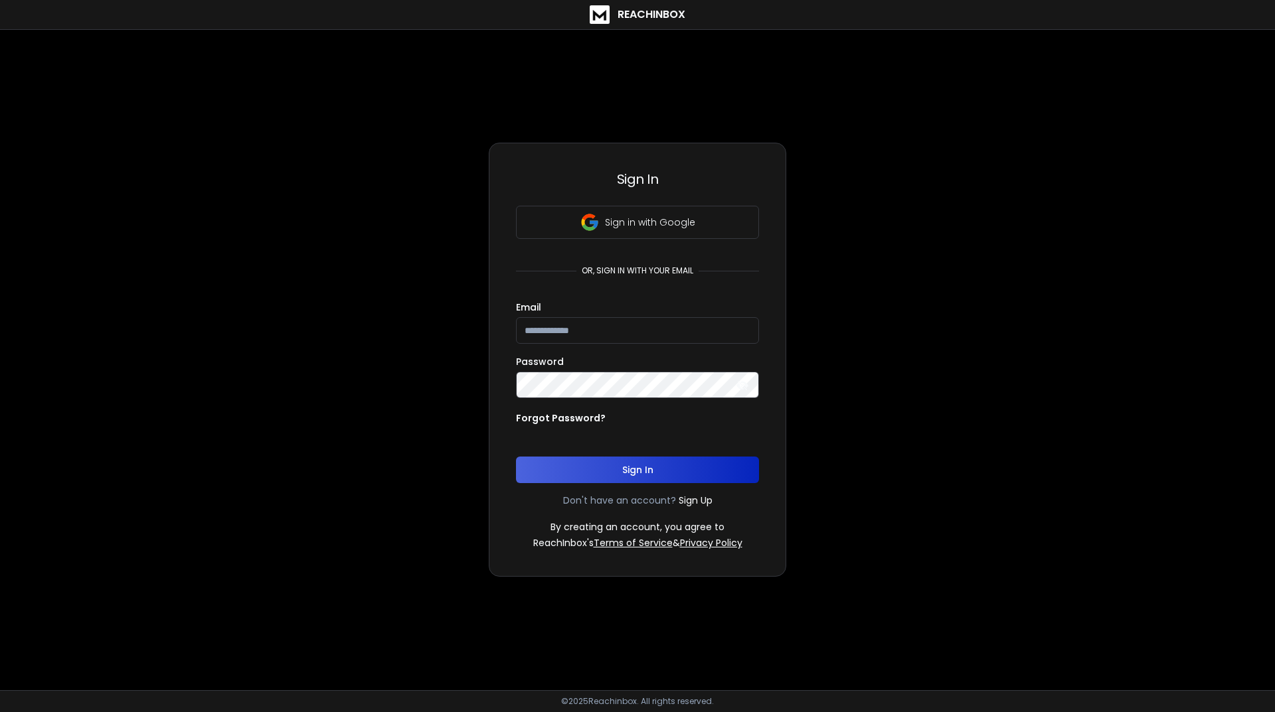 This screenshot has height=712, width=1275. Describe the element at coordinates (637, 470) in the screenshot. I see `button: Sign In` at that location.